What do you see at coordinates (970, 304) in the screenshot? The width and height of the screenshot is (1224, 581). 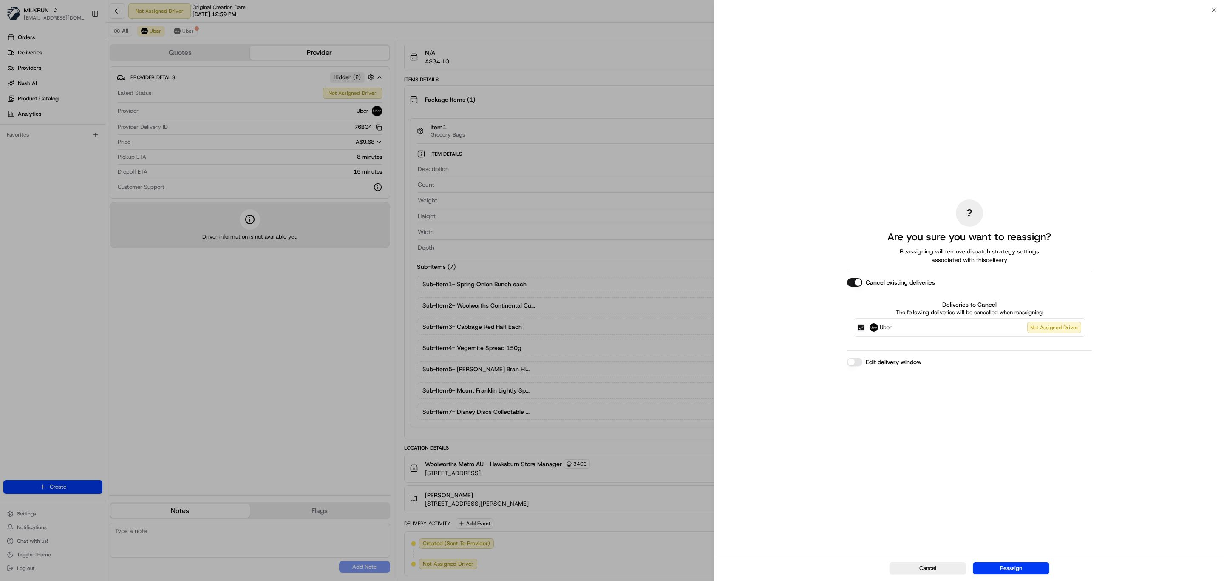 I see `label: Deliveries to Cancel` at bounding box center [970, 304].